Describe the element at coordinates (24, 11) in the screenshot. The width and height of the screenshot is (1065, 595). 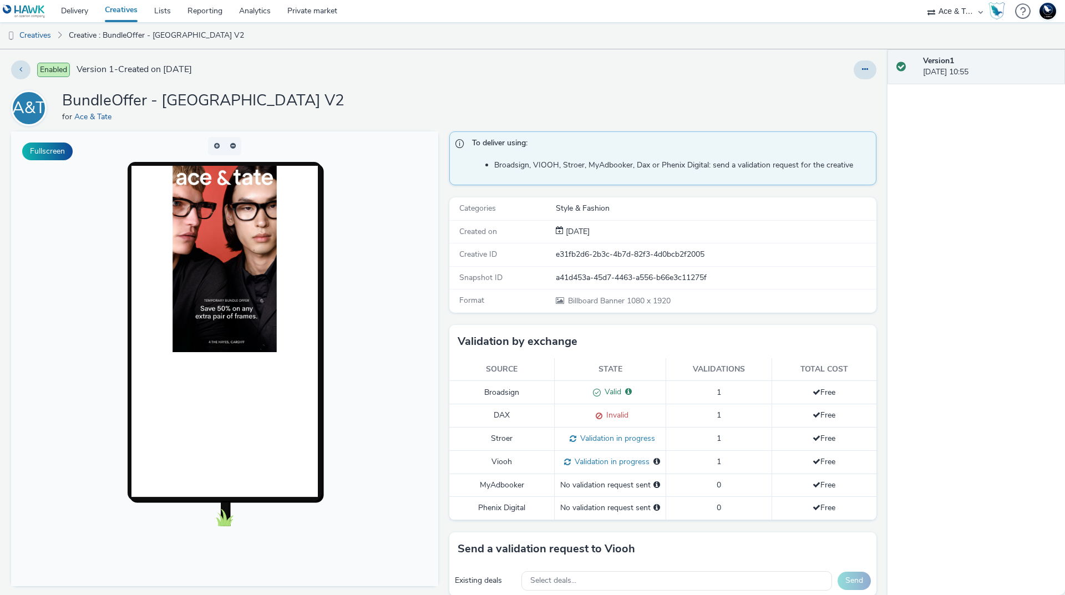
I see `img: undefined Logo` at that location.